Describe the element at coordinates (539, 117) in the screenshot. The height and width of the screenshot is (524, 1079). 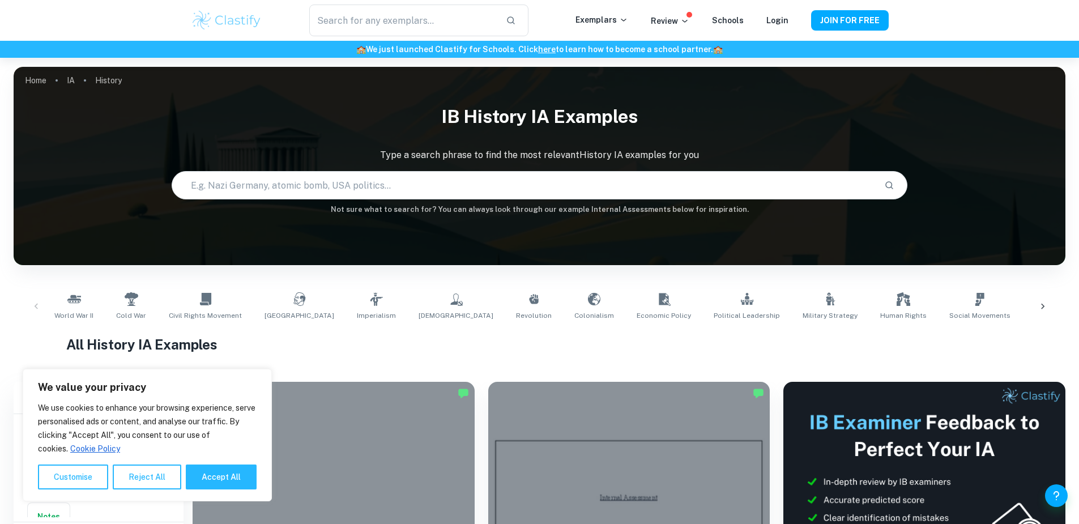
I see `h1: IB History IA examples` at that location.